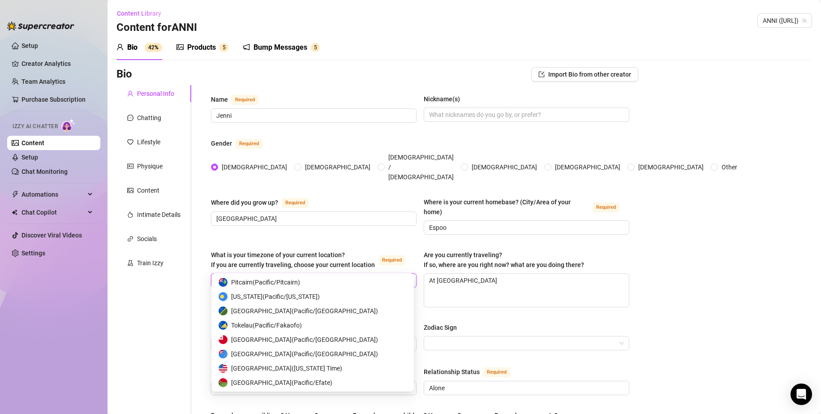 The height and width of the screenshot is (414, 821). I want to click on div: Zodiac Sign, so click(440, 327).